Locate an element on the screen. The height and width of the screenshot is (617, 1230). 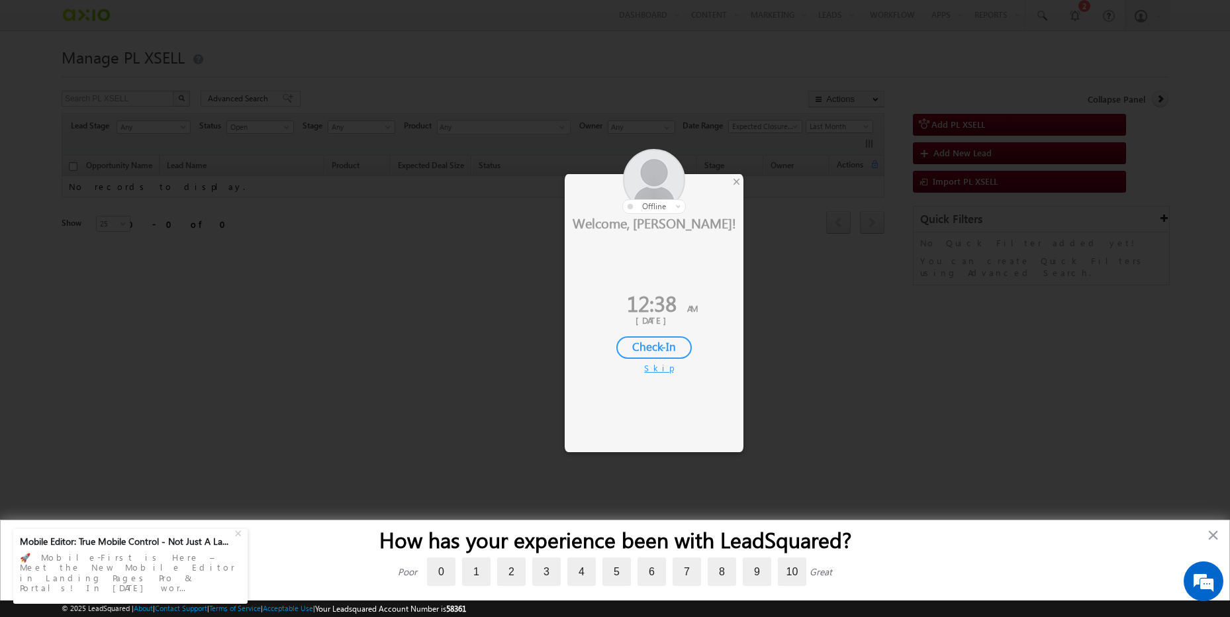
label: 7 is located at coordinates (686, 571).